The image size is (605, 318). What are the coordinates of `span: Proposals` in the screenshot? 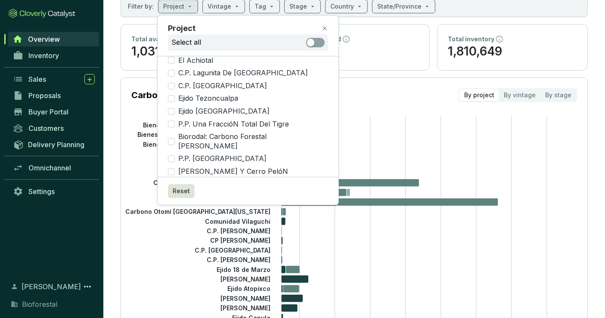 It's located at (44, 96).